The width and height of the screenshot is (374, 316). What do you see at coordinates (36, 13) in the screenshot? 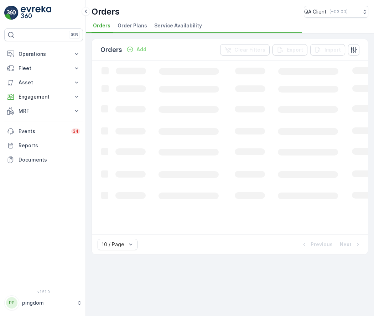
I see `img: logo_light-DOdMpM7g.png` at bounding box center [36, 13].